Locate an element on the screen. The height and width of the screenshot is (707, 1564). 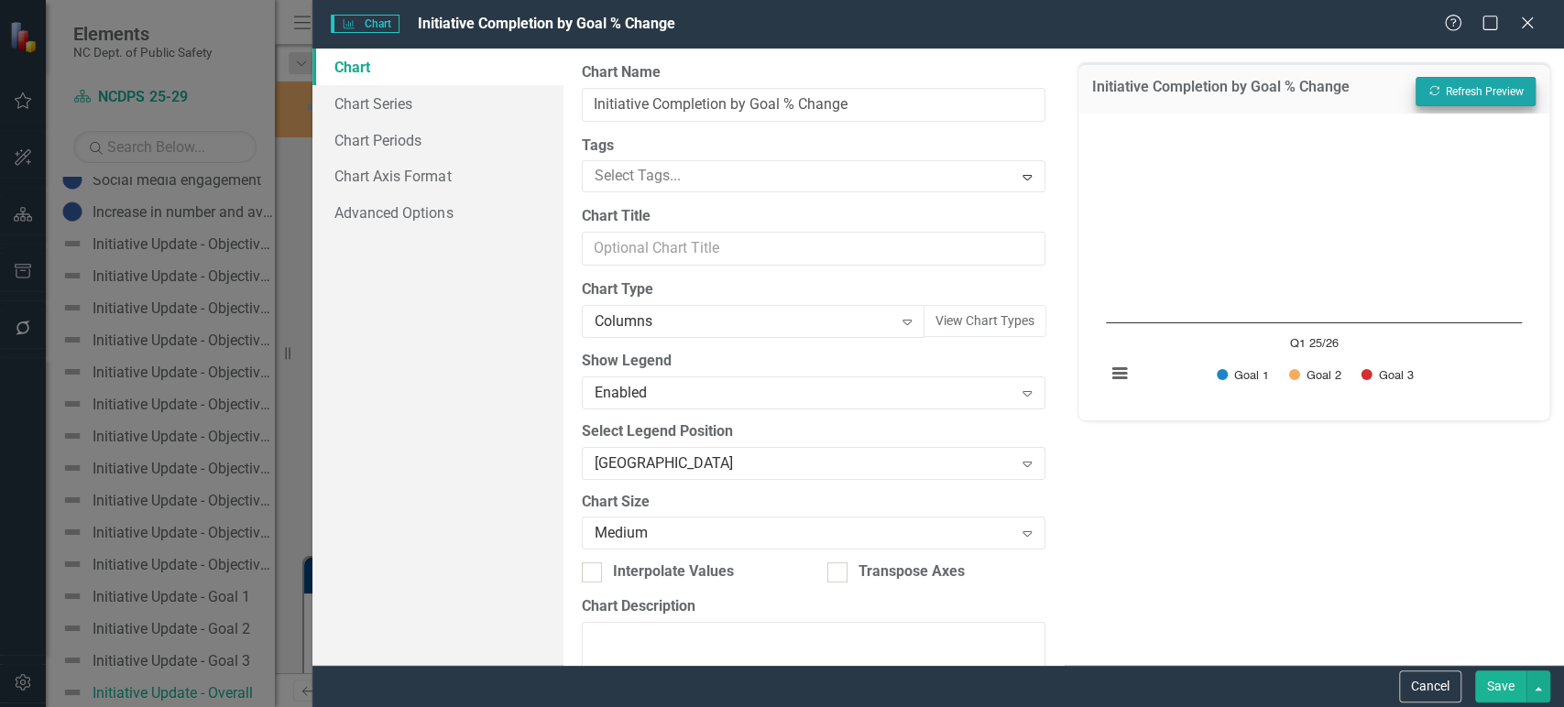
label: Select Legend Position is located at coordinates (814, 432).